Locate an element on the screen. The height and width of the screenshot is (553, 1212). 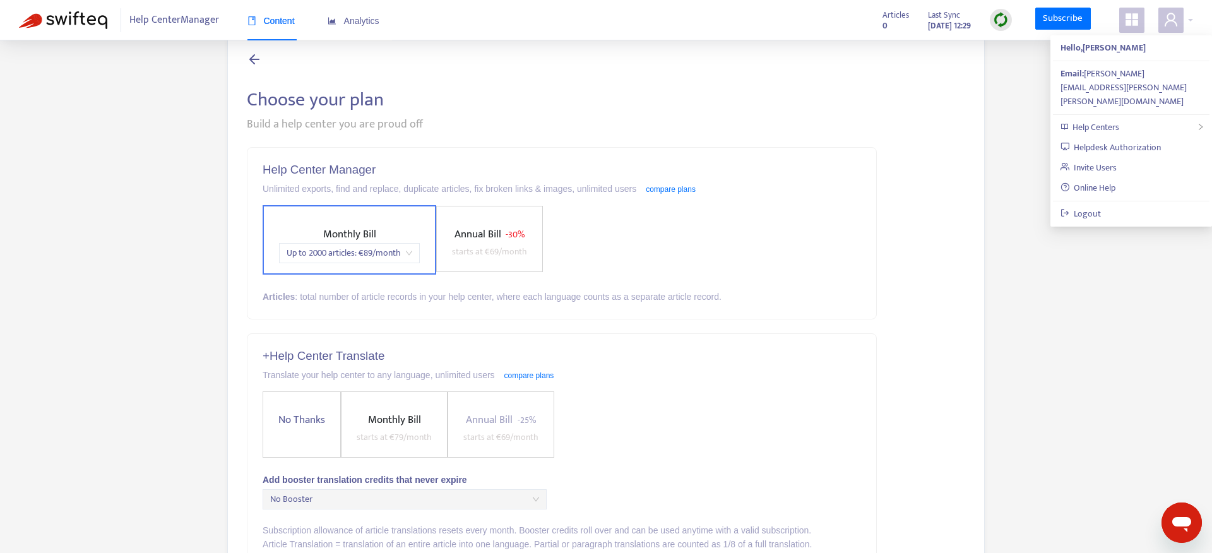
a: Logout is located at coordinates (1080, 213).